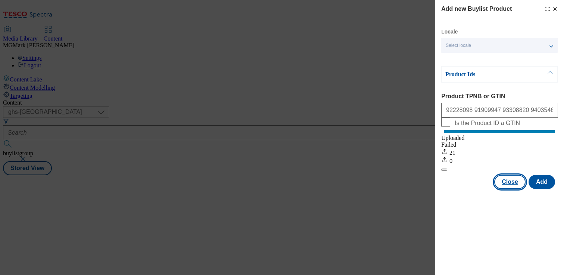 This screenshot has width=564, height=275. I want to click on span: Is the Product ID a GTIN, so click(487, 123).